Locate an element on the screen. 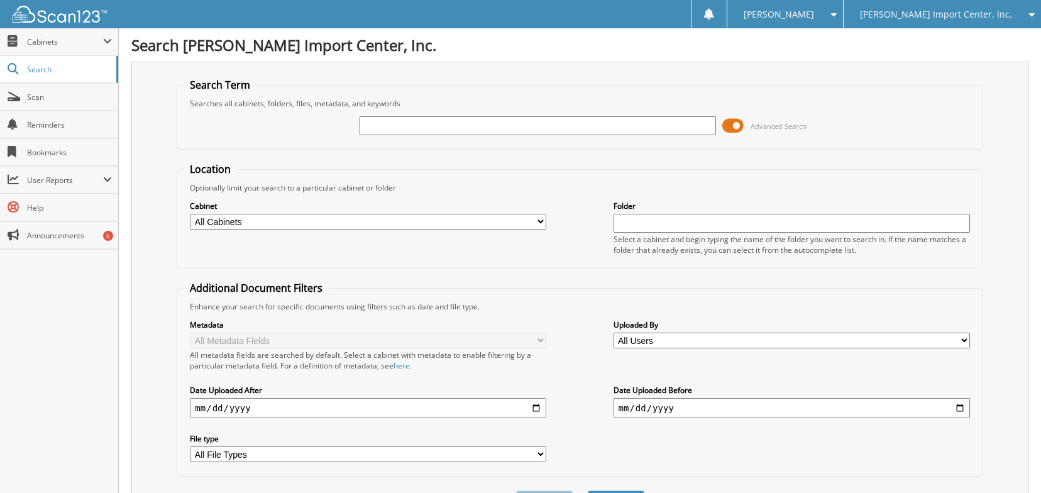 The width and height of the screenshot is (1041, 493). span: Search is located at coordinates (69, 69).